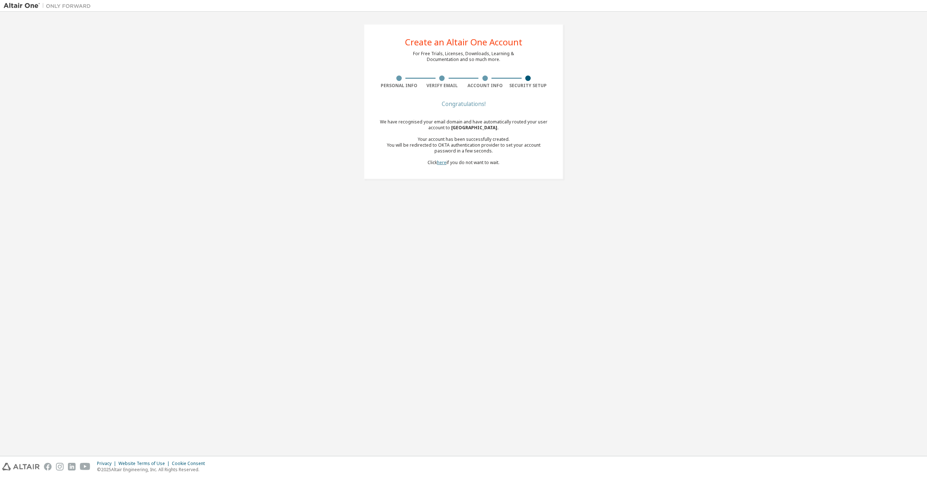  I want to click on div: Website Terms of Use, so click(145, 464).